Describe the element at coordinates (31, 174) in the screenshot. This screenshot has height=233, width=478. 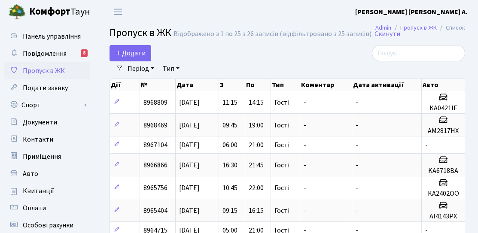
I see `span: Авто` at that location.